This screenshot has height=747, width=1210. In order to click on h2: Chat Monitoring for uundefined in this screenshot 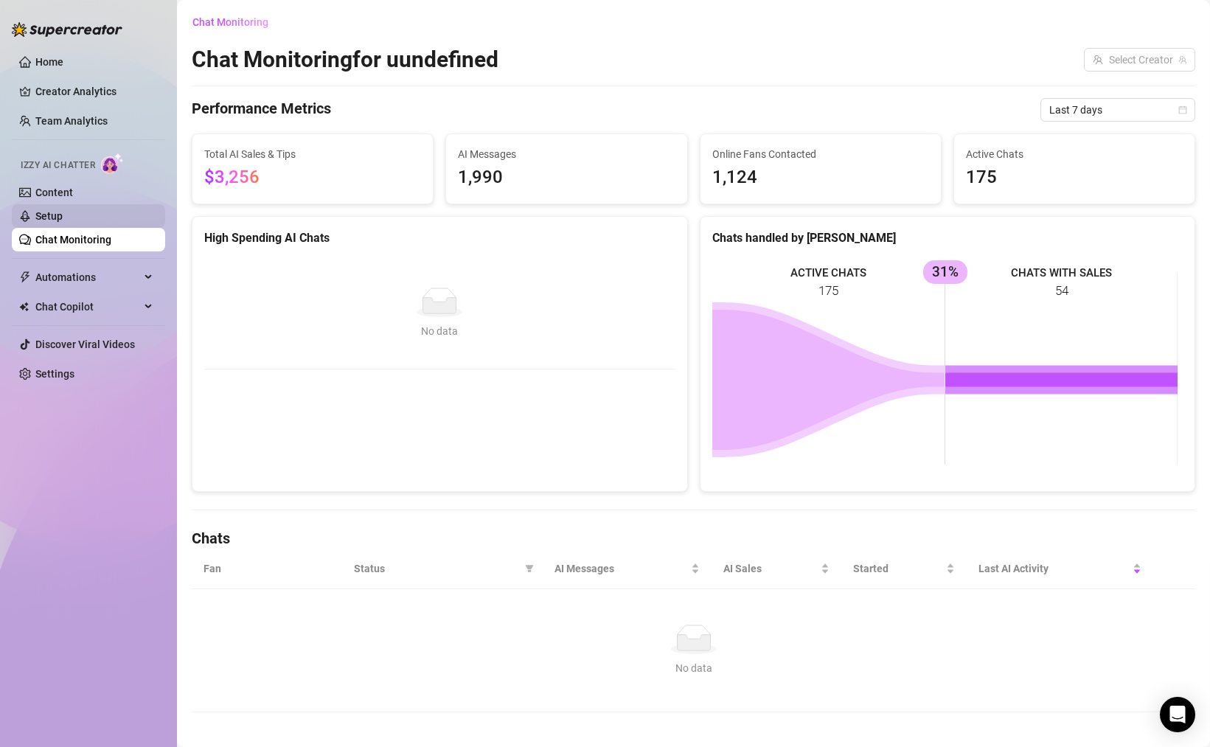, I will do `click(345, 60)`.